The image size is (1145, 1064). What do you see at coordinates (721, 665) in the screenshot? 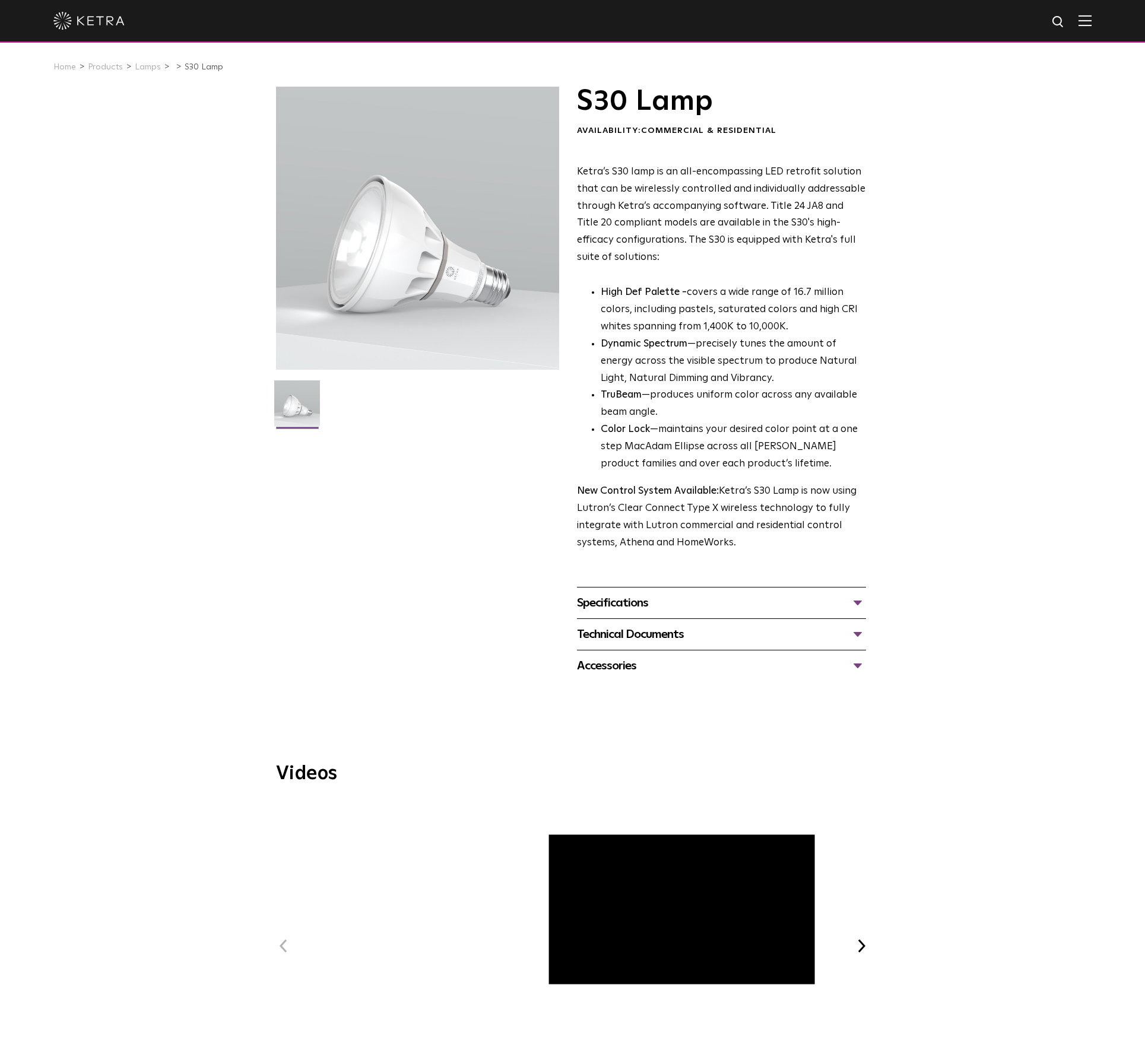
I see `div: Accessories` at bounding box center [721, 665].